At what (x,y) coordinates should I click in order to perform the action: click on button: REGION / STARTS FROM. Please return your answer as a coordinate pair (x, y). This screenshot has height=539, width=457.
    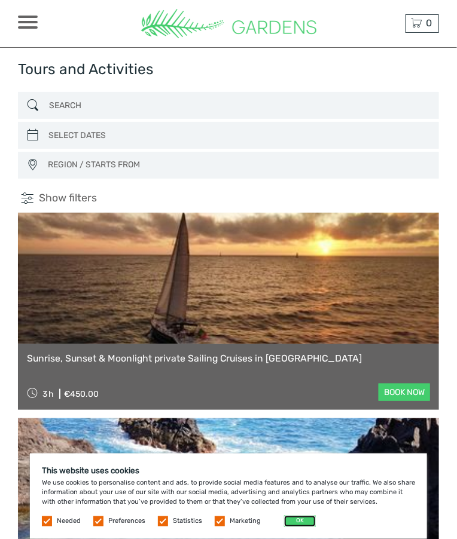
    Looking at the image, I should click on (237, 165).